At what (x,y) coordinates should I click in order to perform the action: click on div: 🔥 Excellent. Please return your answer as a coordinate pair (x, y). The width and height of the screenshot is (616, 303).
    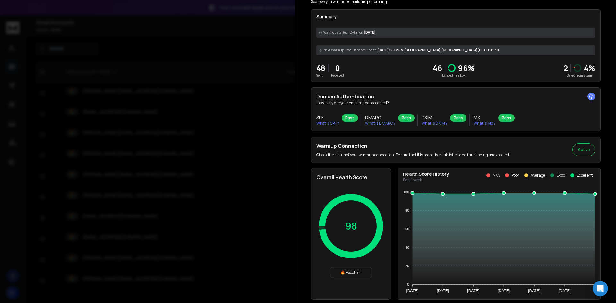
    Looking at the image, I should click on (351, 273).